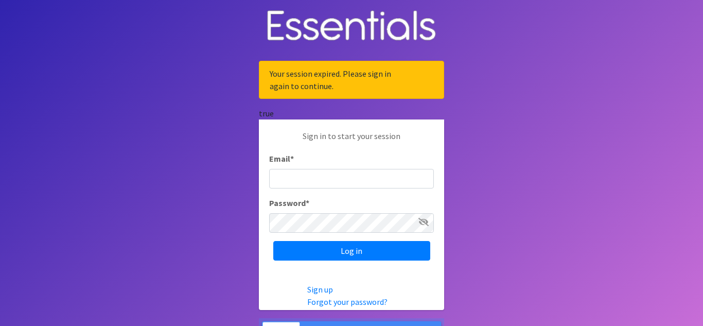  I want to click on label: Email, so click(282, 159).